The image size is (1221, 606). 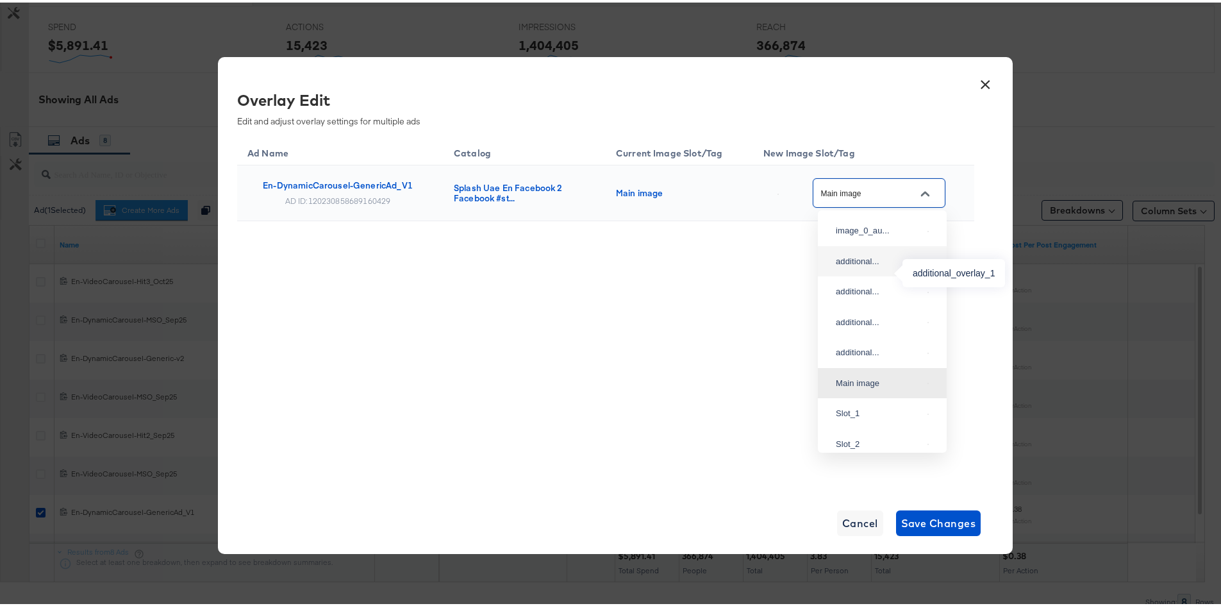 What do you see at coordinates (601, 97) in the screenshot?
I see `div: Overlay Edit` at bounding box center [601, 97].